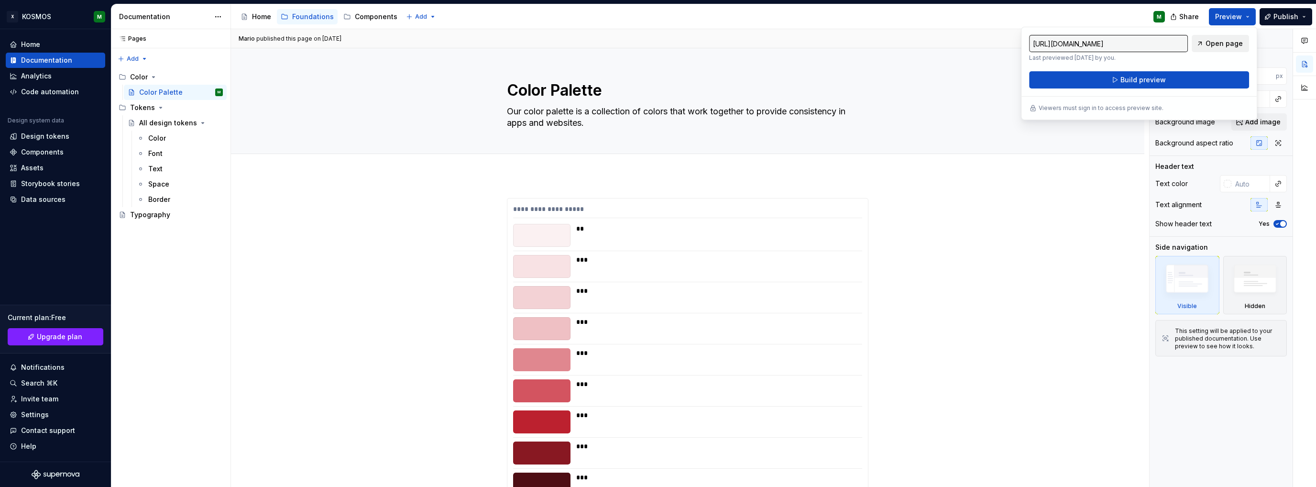 The width and height of the screenshot is (1316, 487). I want to click on div: Contact support, so click(48, 430).